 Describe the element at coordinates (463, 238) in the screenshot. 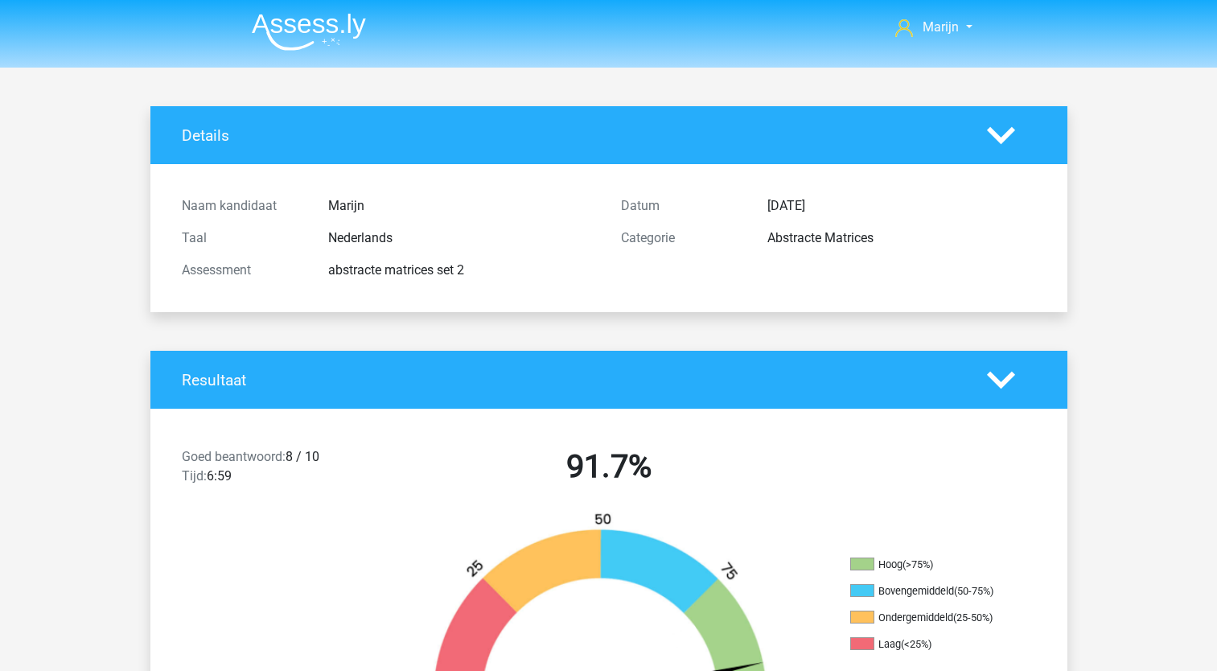

I see `div: Nederlands` at that location.